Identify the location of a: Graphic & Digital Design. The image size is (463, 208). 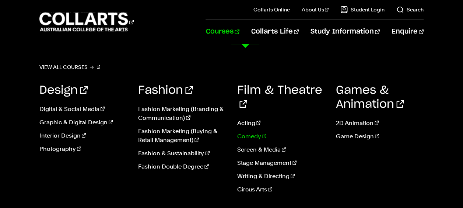
(83, 122).